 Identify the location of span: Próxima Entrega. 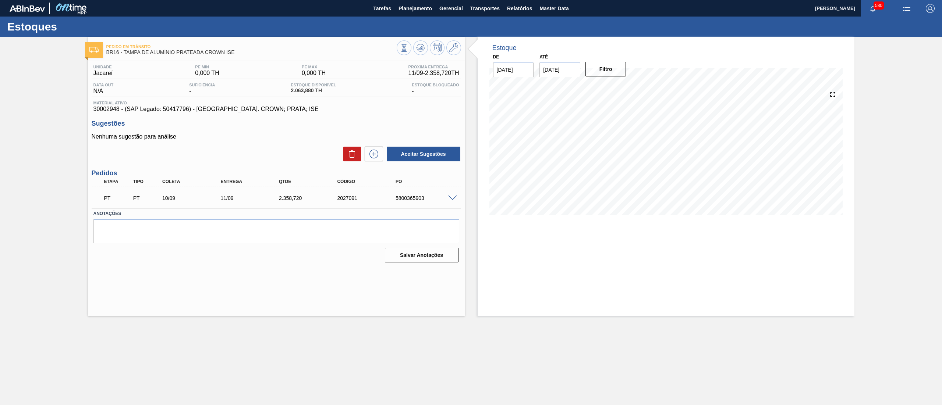
(434, 67).